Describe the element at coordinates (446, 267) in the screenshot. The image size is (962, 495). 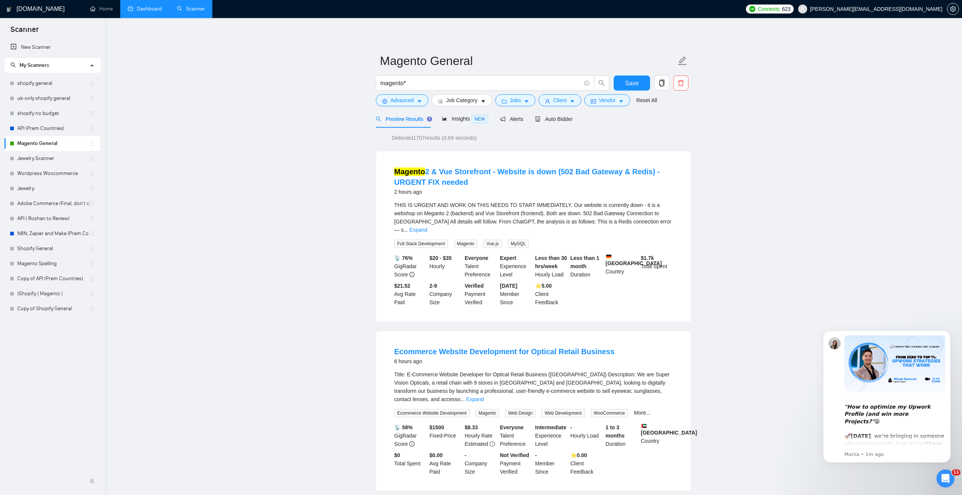
I see `div: Hourly` at that location.